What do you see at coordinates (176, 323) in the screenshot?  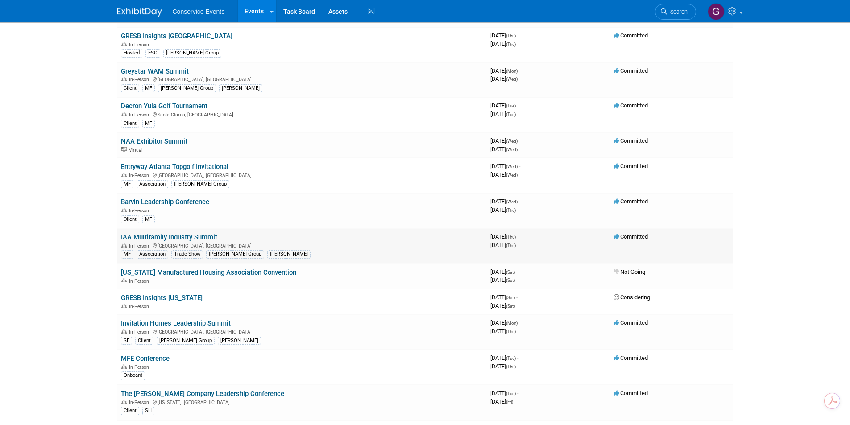 I see `a: Invitation Homes Leadership Summit` at bounding box center [176, 323].